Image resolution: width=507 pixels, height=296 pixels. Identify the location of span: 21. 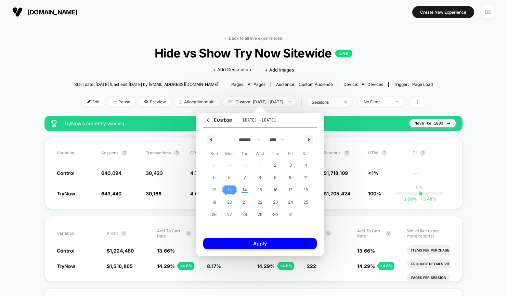
(245, 202).